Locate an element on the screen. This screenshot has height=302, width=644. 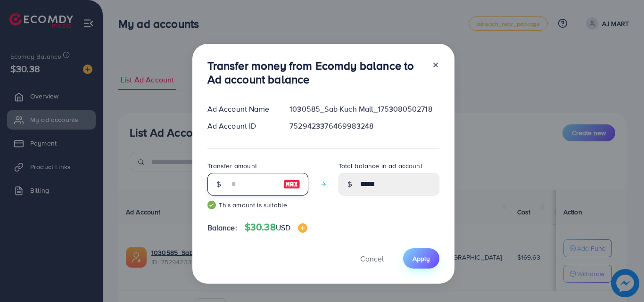
div: Ad Account Name is located at coordinates (241, 109).